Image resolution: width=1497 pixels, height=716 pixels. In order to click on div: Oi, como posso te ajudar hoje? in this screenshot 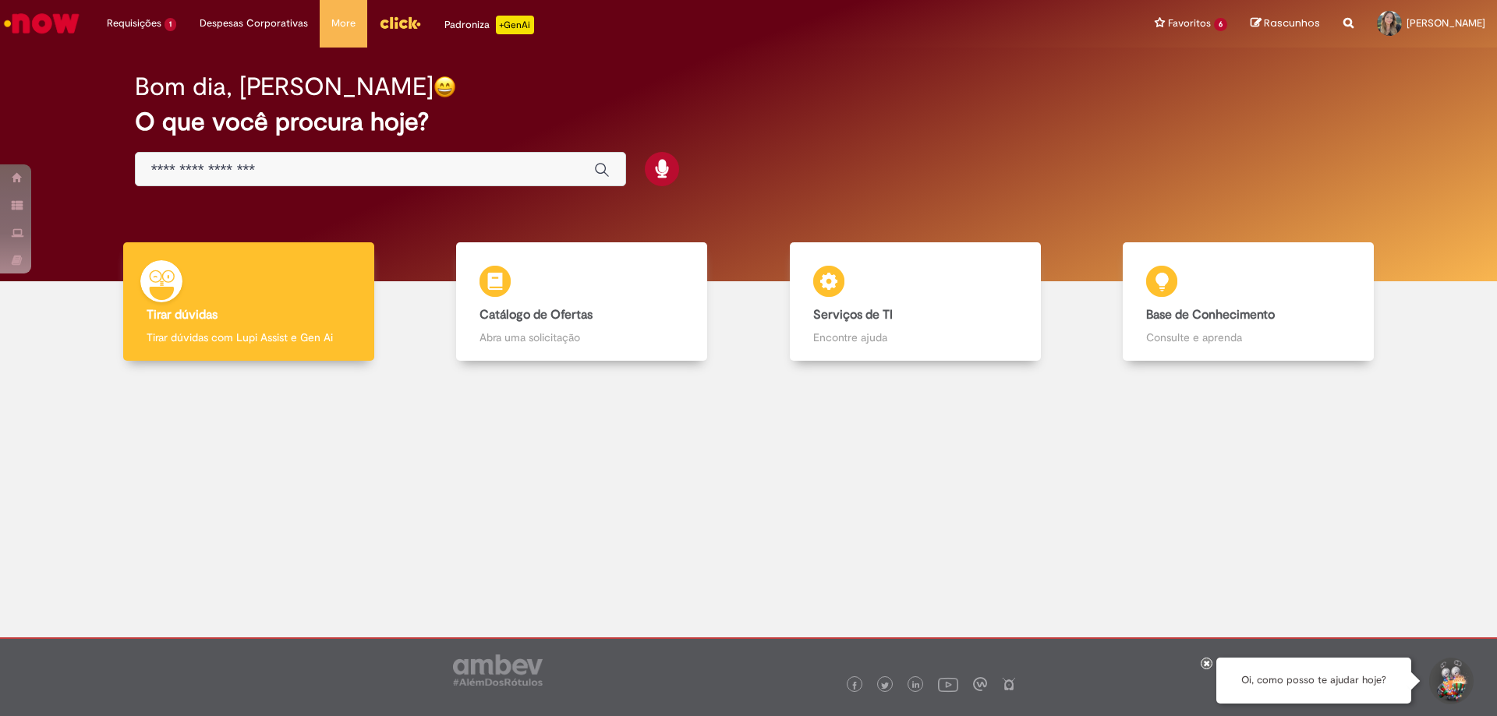, I will do `click(1313, 680)`.